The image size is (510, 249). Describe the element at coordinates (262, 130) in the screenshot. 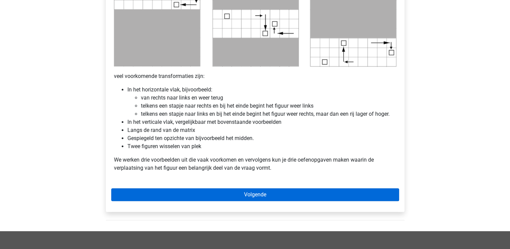

I see `li: Langs de rand van de matrix` at that location.